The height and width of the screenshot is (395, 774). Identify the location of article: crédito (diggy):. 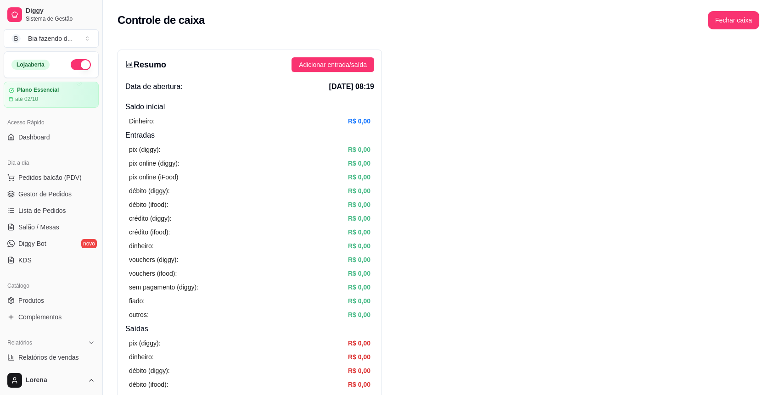
(150, 218).